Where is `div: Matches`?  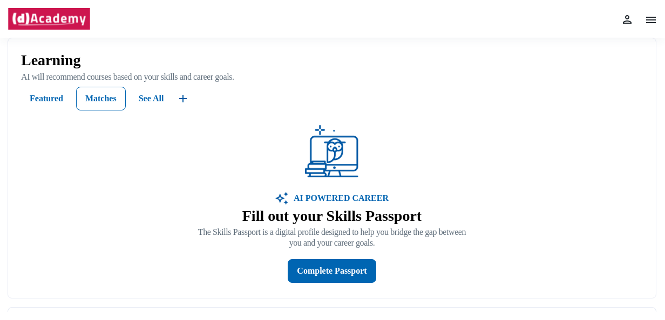
div: Matches is located at coordinates (101, 99).